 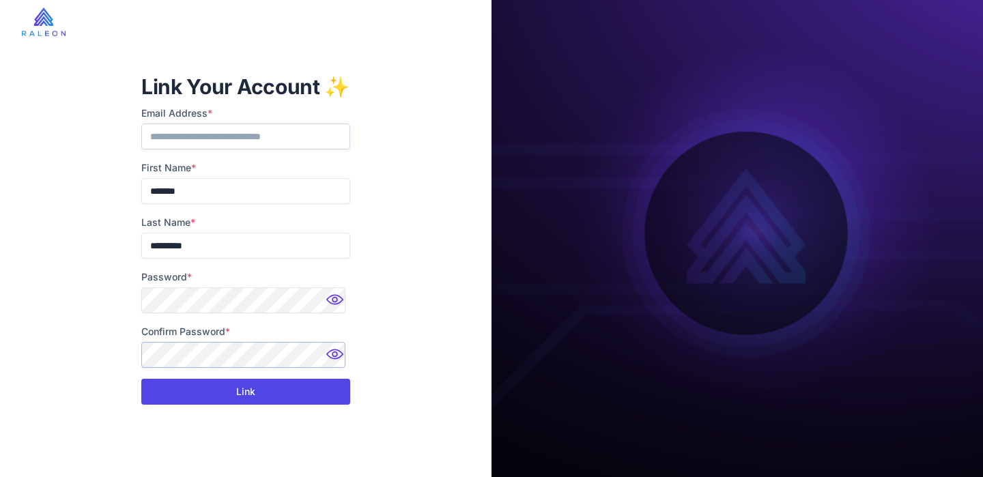 I want to click on label: Last Name, so click(x=246, y=222).